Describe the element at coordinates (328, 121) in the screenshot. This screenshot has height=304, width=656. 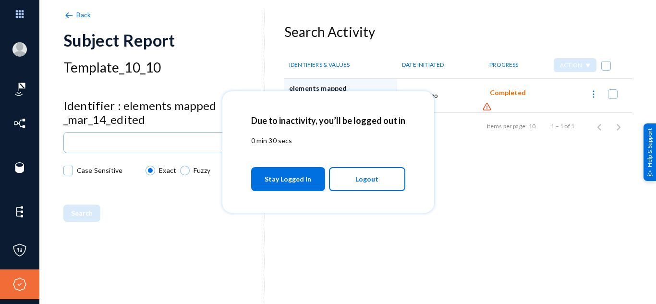
I see `h2: Due to inactivity, you’ll be logged out in` at that location.